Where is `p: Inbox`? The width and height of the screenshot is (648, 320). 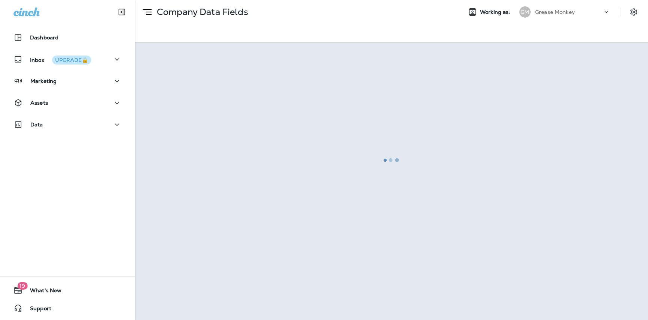 p: Inbox is located at coordinates (60, 59).